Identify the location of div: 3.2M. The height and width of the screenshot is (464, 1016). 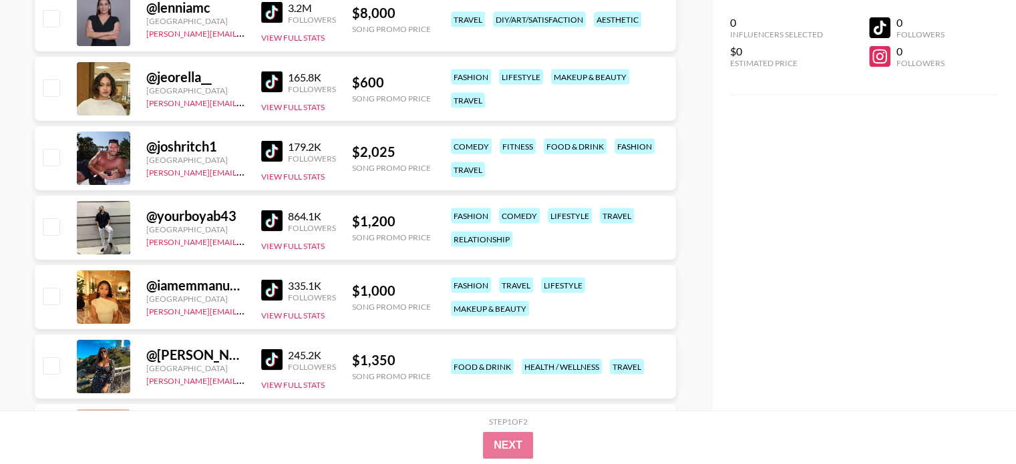
(312, 8).